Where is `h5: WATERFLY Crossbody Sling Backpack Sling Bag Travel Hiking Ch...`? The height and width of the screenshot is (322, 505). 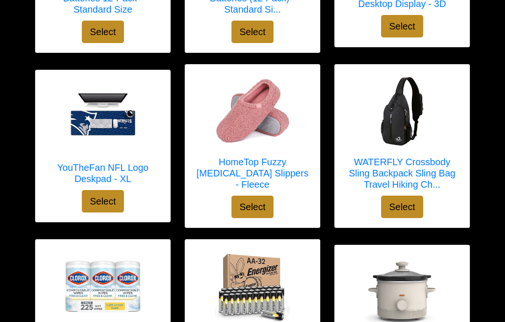 h5: WATERFLY Crossbody Sling Backpack Sling Bag Travel Hiking Ch... is located at coordinates (402, 173).